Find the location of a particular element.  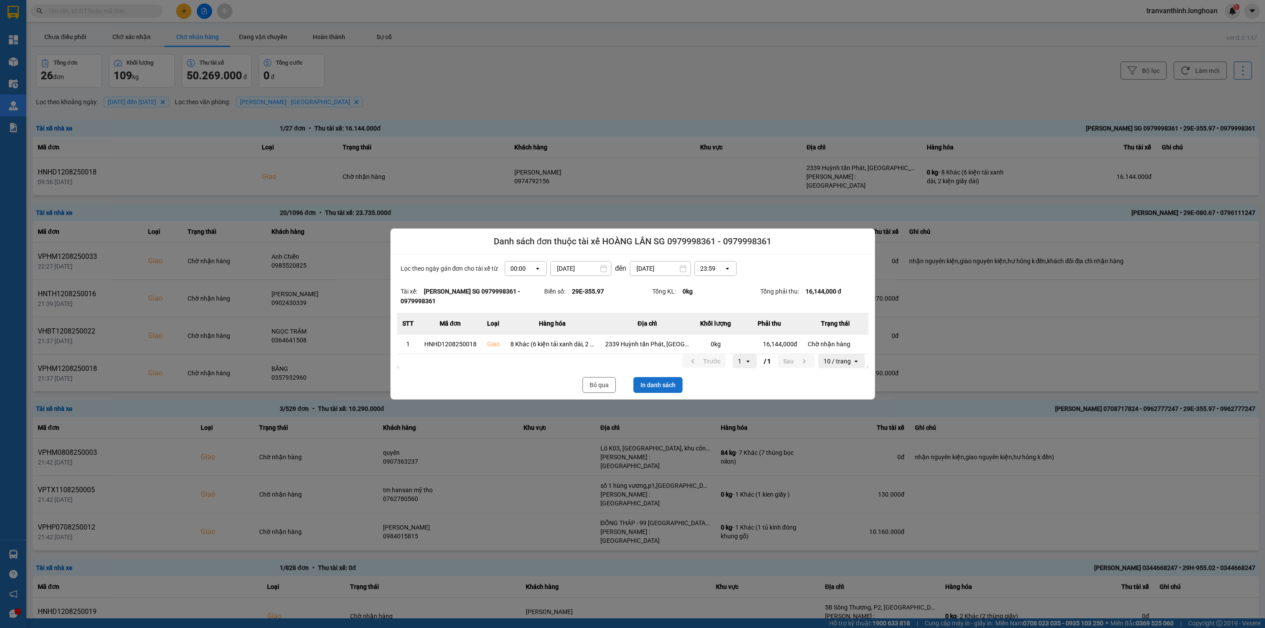

button: previous page. current page 1 / 1 is located at coordinates (704, 361).